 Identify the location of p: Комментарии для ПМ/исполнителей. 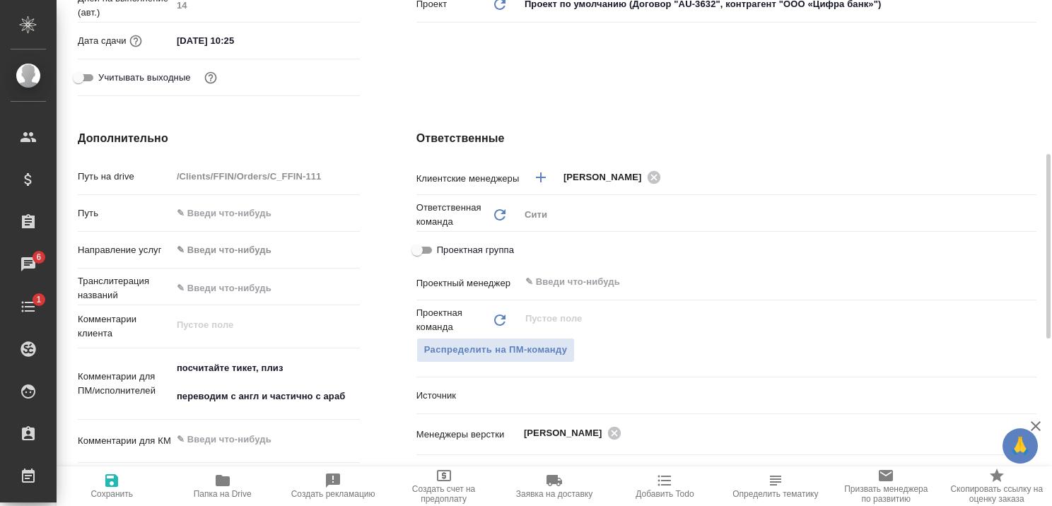
(124, 384).